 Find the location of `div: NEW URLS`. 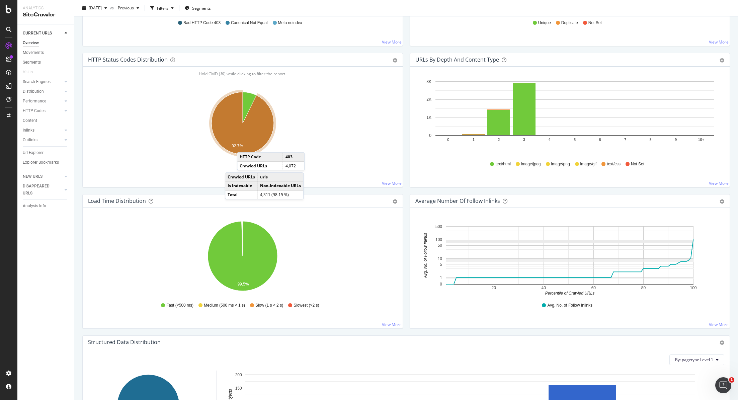

div: NEW URLS is located at coordinates (32, 176).